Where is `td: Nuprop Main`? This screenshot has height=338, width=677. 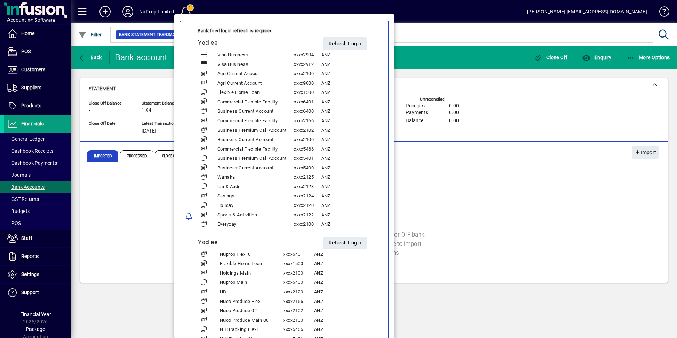
td: Nuprop Main is located at coordinates (251, 283).